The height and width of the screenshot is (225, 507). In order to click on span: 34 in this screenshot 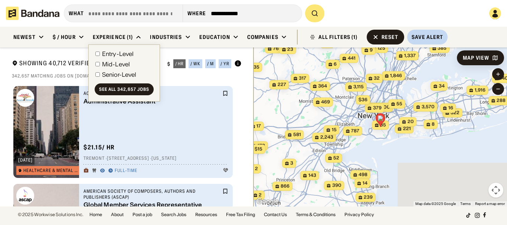, I will do `click(442, 86)`.